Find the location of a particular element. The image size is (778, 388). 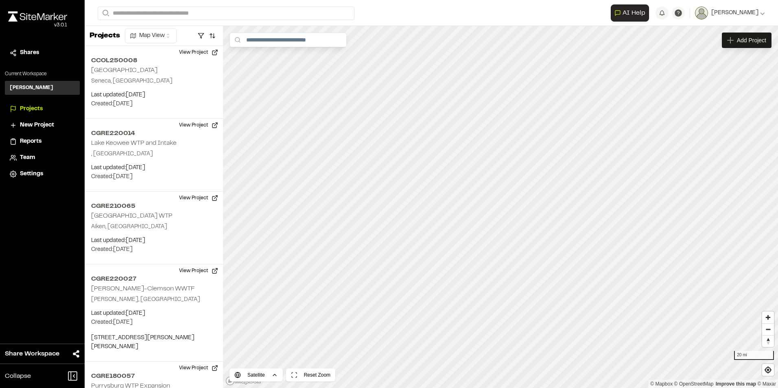

button: Satellite is located at coordinates (256, 375).